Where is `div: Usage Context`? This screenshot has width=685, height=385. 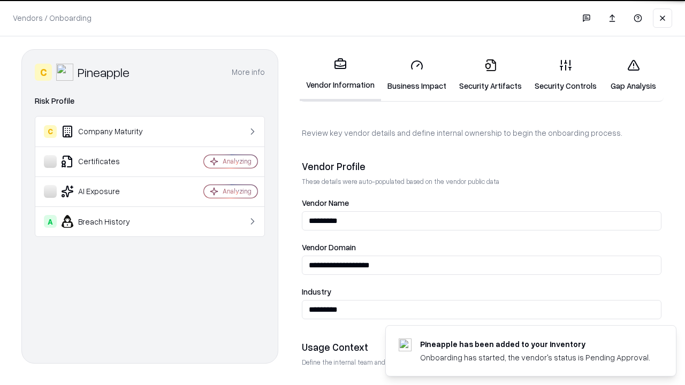 div: Usage Context is located at coordinates (482, 347).